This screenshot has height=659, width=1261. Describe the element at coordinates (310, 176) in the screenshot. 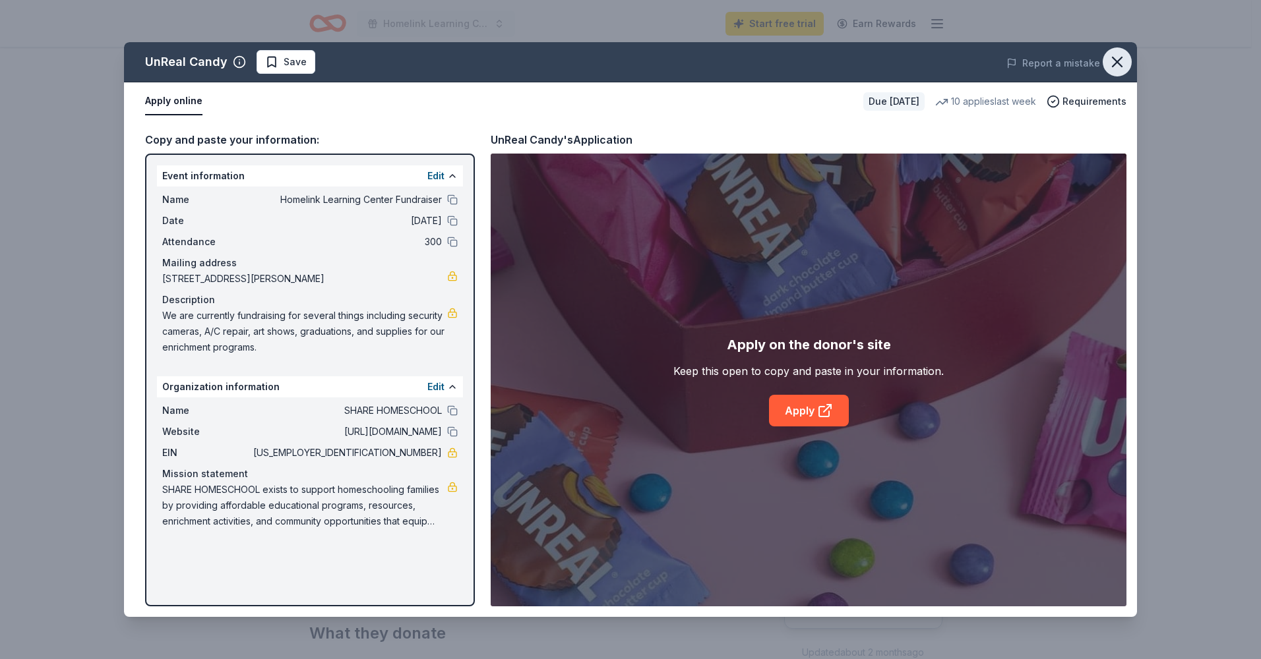

I see `div: Event information` at that location.